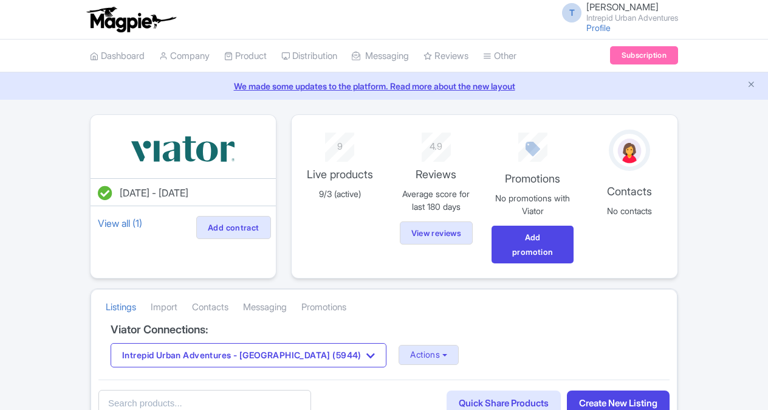  I want to click on a: Dashboard, so click(117, 56).